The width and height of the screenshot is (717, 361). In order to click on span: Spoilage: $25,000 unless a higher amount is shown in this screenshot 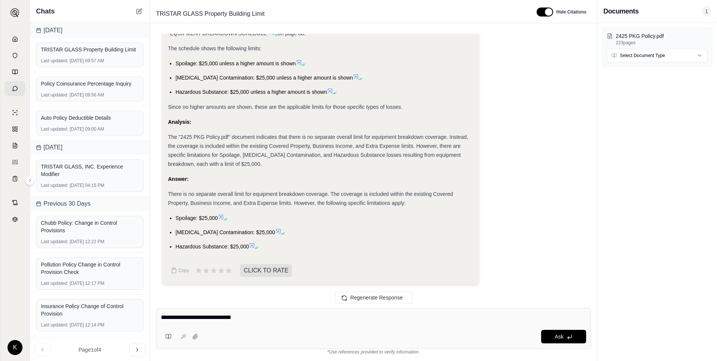, I will do `click(236, 63)`.